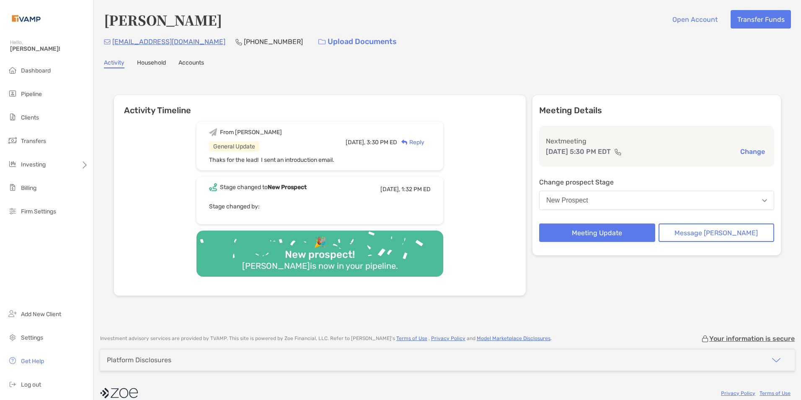 This screenshot has height=400, width=801. I want to click on div: New prospect!, so click(320, 254).